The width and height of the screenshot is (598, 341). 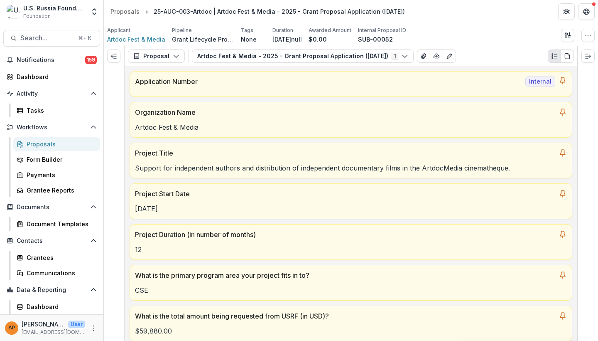 What do you see at coordinates (136, 39) in the screenshot?
I see `a: Artdoc Fest & Media` at bounding box center [136, 39].